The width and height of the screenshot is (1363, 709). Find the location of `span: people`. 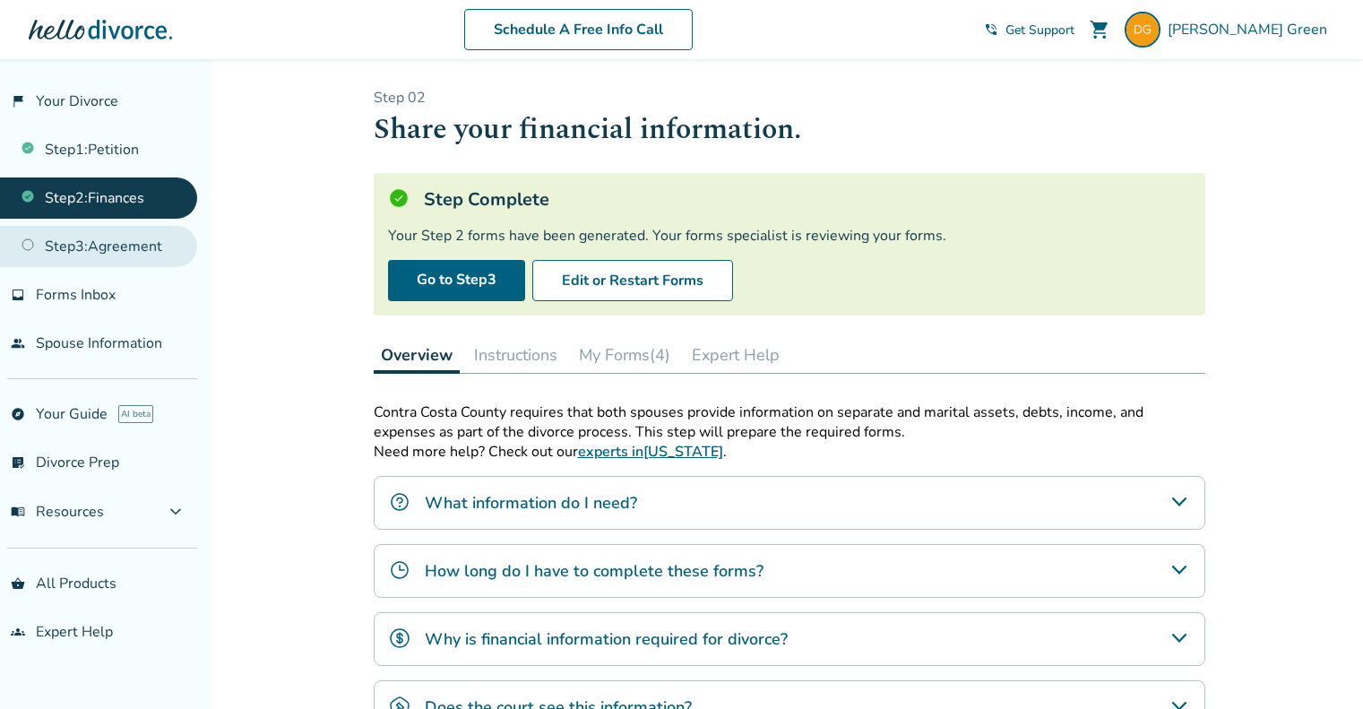

span: people is located at coordinates (18, 343).